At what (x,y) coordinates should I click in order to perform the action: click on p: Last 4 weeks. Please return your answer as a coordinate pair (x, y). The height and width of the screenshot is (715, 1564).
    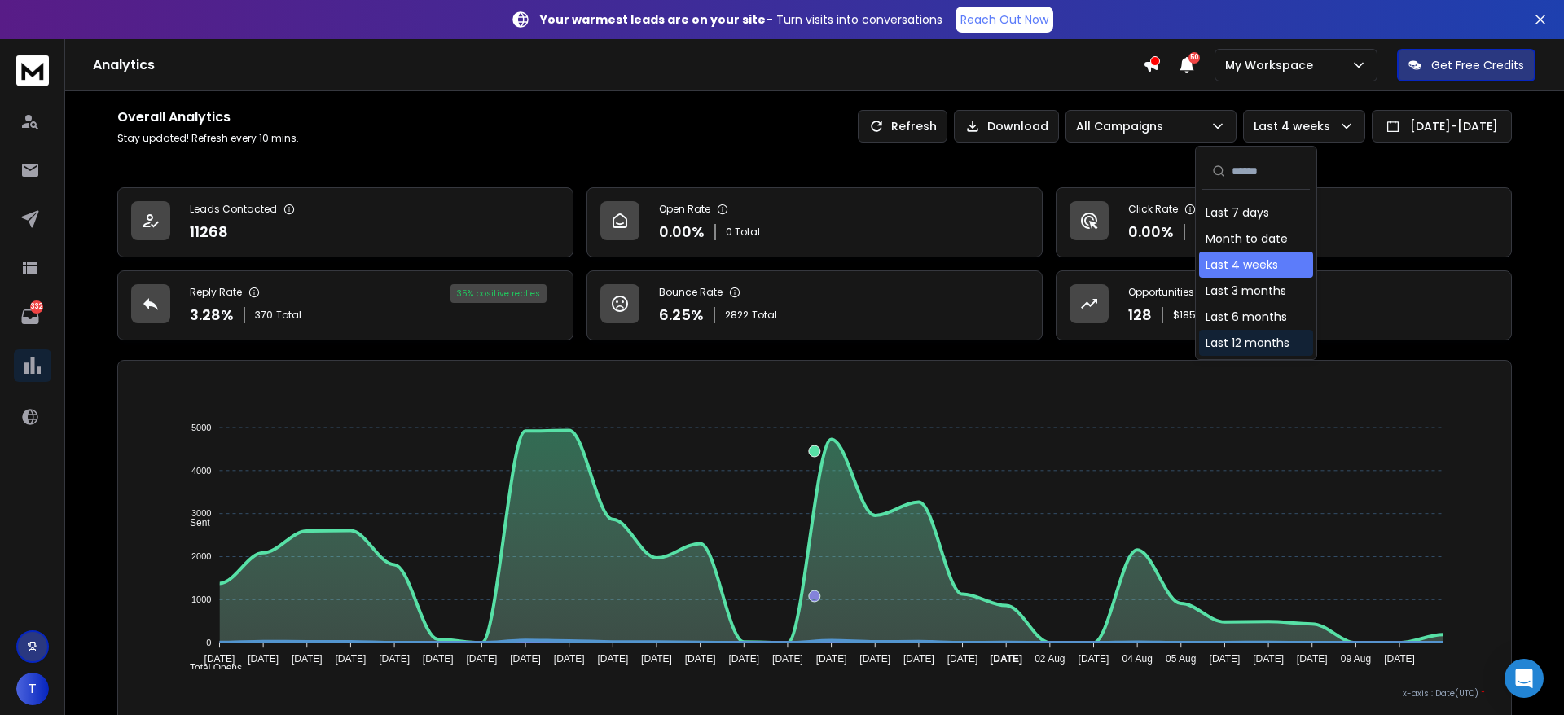
    Looking at the image, I should click on (1295, 126).